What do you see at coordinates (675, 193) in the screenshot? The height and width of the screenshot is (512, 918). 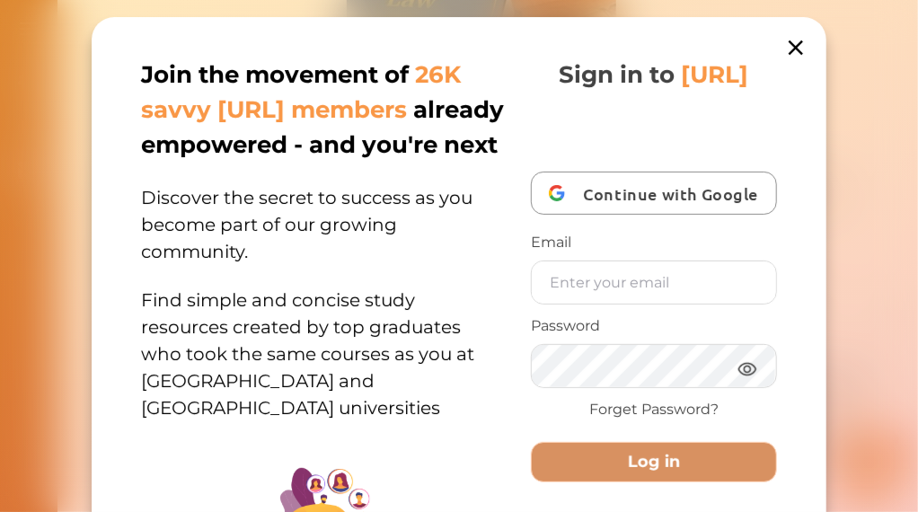 I see `span: Continue with Google` at bounding box center [675, 193].